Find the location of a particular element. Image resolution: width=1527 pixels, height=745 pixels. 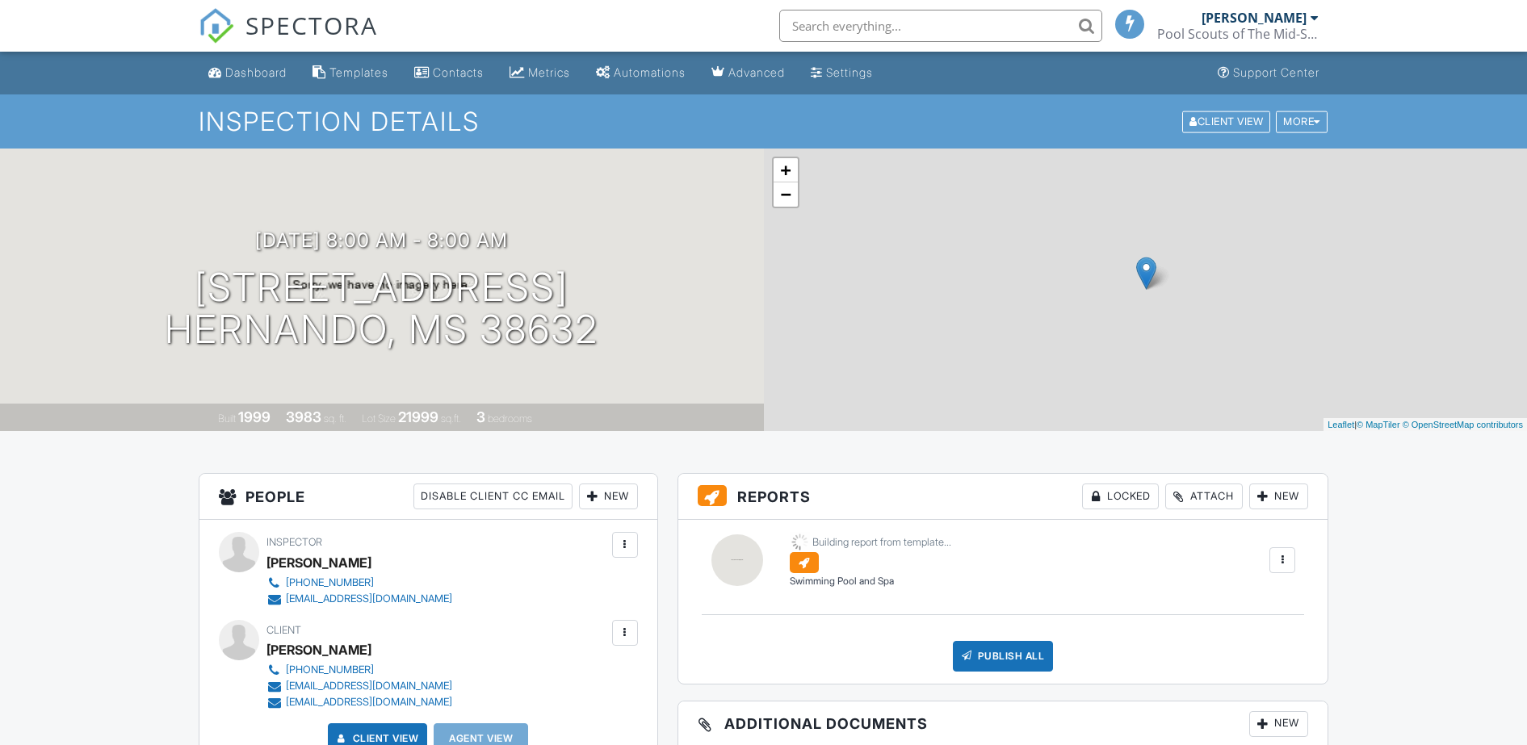

h3: Reports is located at coordinates (1003, 497).